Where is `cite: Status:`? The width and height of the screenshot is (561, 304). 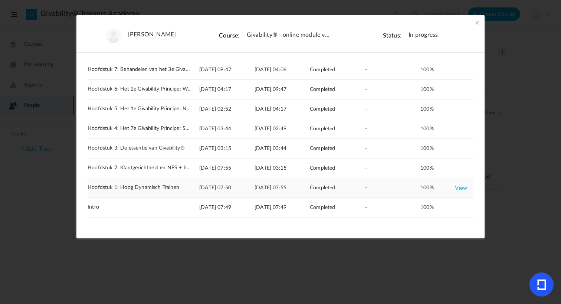
cite: Status: is located at coordinates (392, 36).